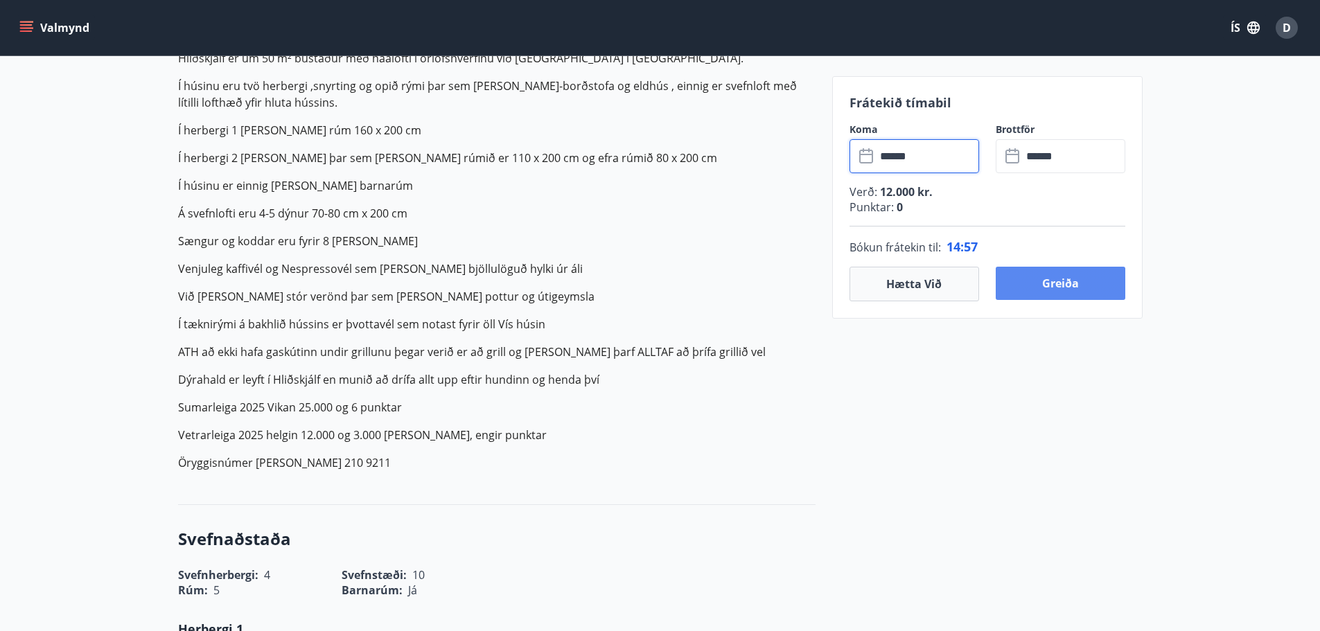  What do you see at coordinates (971, 247) in the screenshot?
I see `span: 57` at bounding box center [971, 247].